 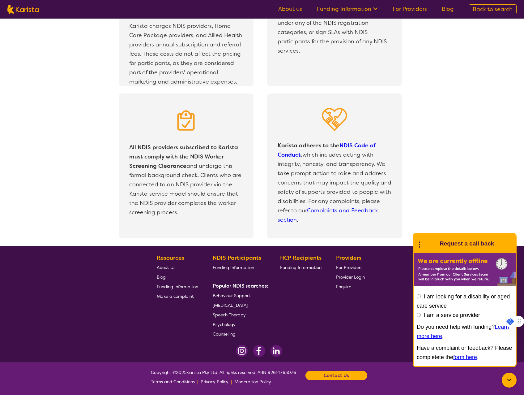 I want to click on span: Speech Therapy, so click(x=229, y=315).